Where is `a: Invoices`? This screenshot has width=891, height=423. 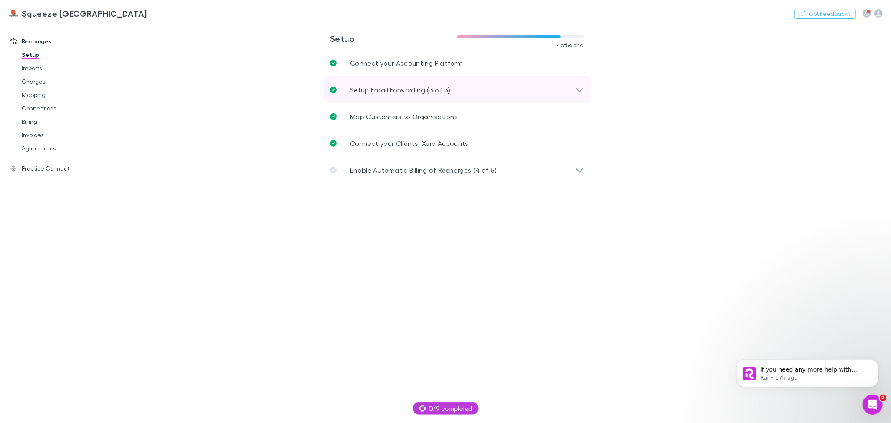
a: Invoices is located at coordinates (64, 135).